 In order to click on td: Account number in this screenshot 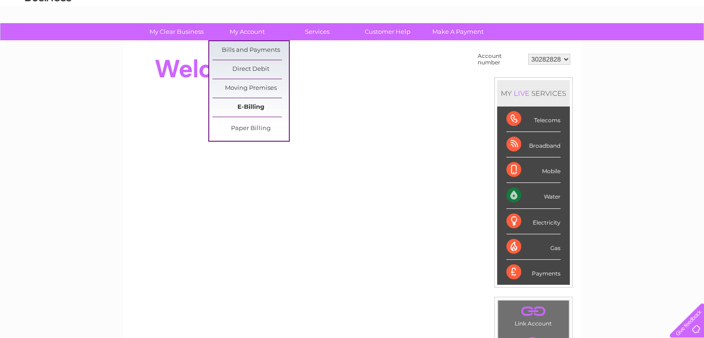, I will do `click(500, 59)`.